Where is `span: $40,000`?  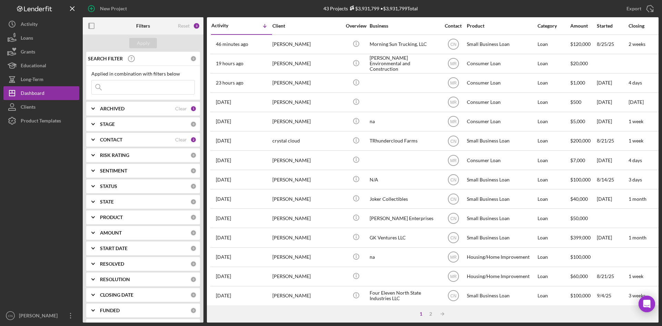 span: $40,000 is located at coordinates (579, 199).